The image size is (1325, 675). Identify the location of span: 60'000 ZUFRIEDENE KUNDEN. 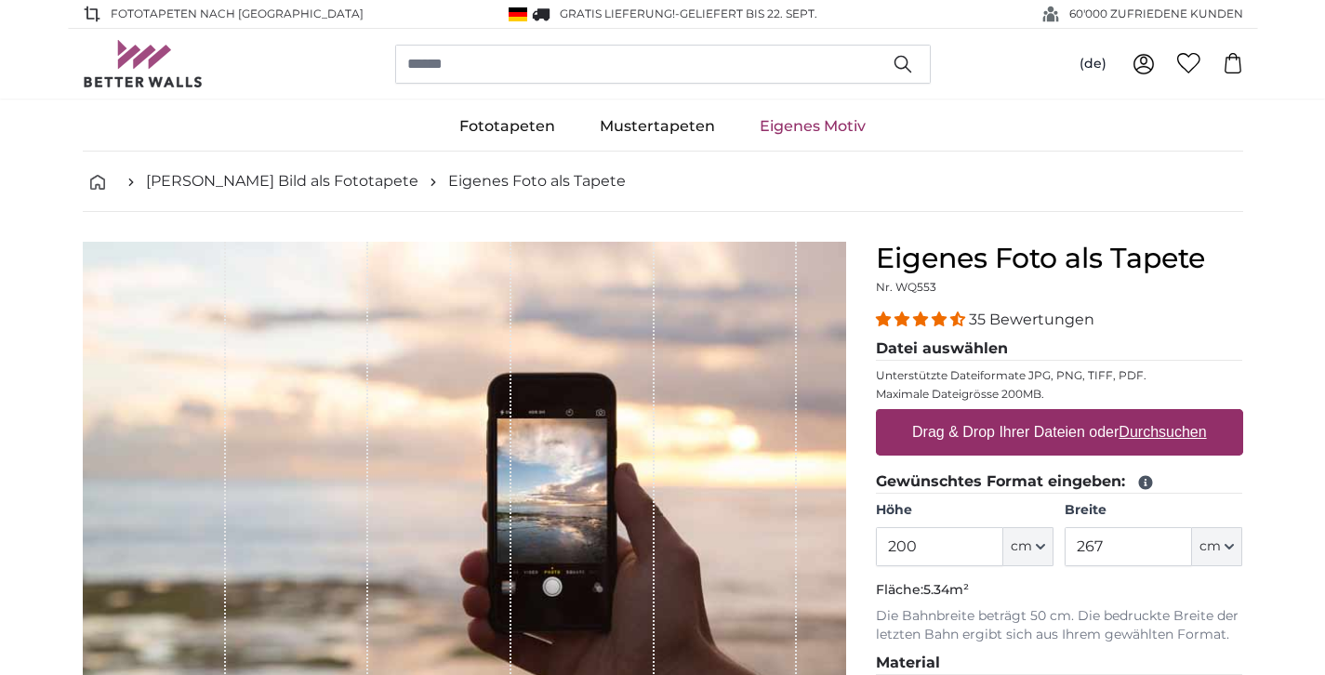
(1155, 14).